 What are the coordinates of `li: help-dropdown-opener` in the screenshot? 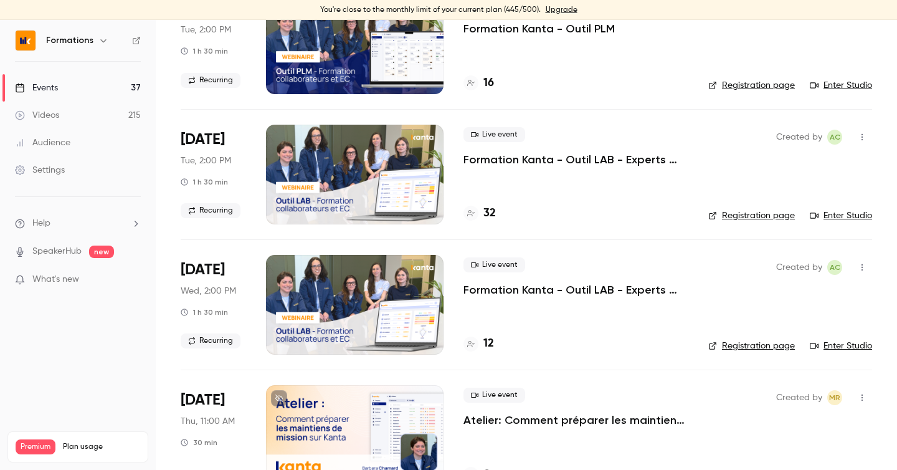 It's located at (78, 223).